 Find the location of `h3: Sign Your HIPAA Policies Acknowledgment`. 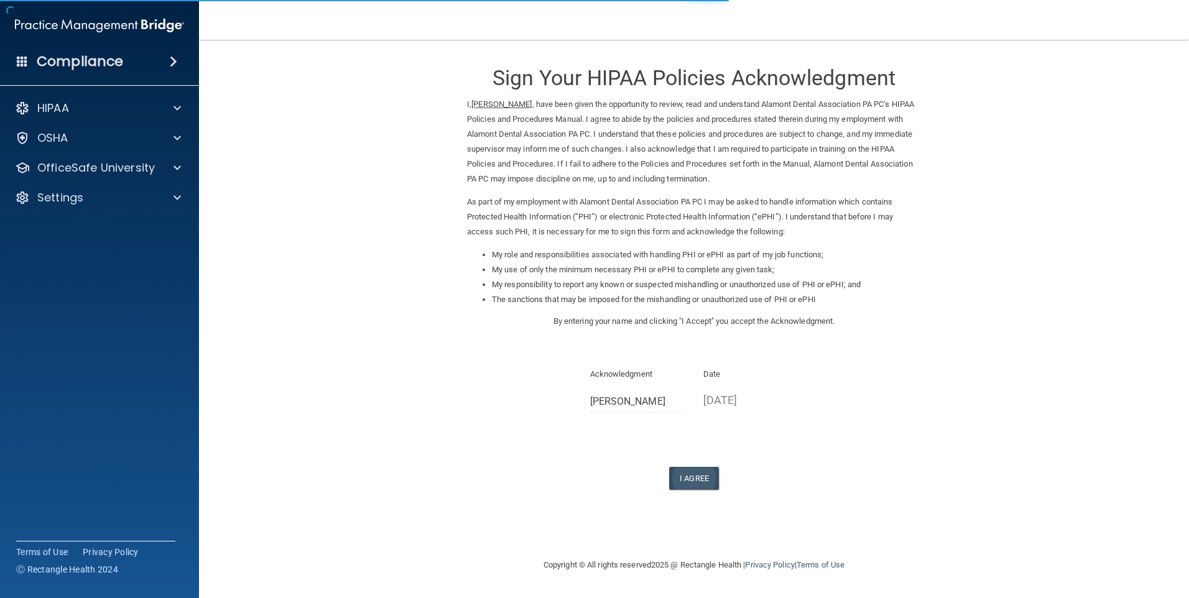

h3: Sign Your HIPAA Policies Acknowledgment is located at coordinates (694, 78).